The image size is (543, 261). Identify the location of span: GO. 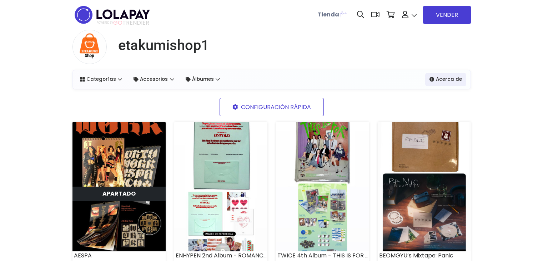
(118, 23).